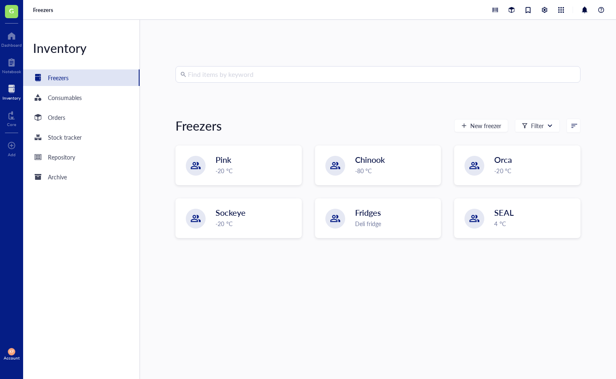 The image size is (616, 379). What do you see at coordinates (396, 223) in the screenshot?
I see `div: Deli fridge` at bounding box center [396, 223].